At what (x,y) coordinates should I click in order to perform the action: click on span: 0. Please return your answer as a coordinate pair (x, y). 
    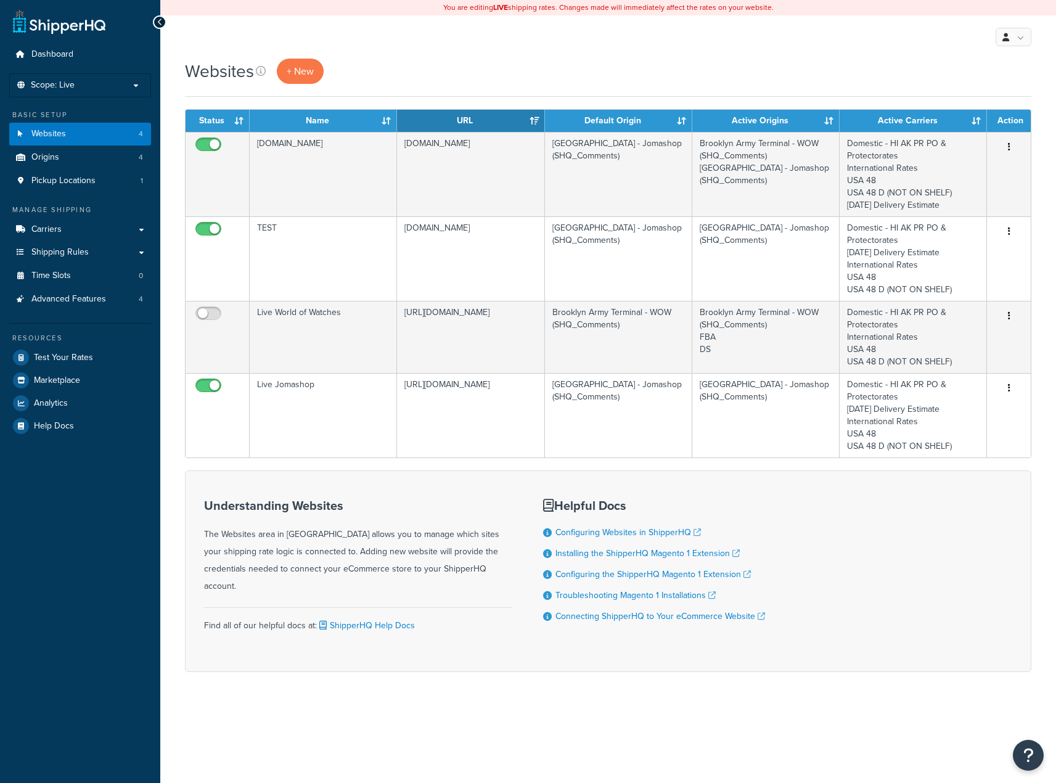
    Looking at the image, I should click on (141, 275).